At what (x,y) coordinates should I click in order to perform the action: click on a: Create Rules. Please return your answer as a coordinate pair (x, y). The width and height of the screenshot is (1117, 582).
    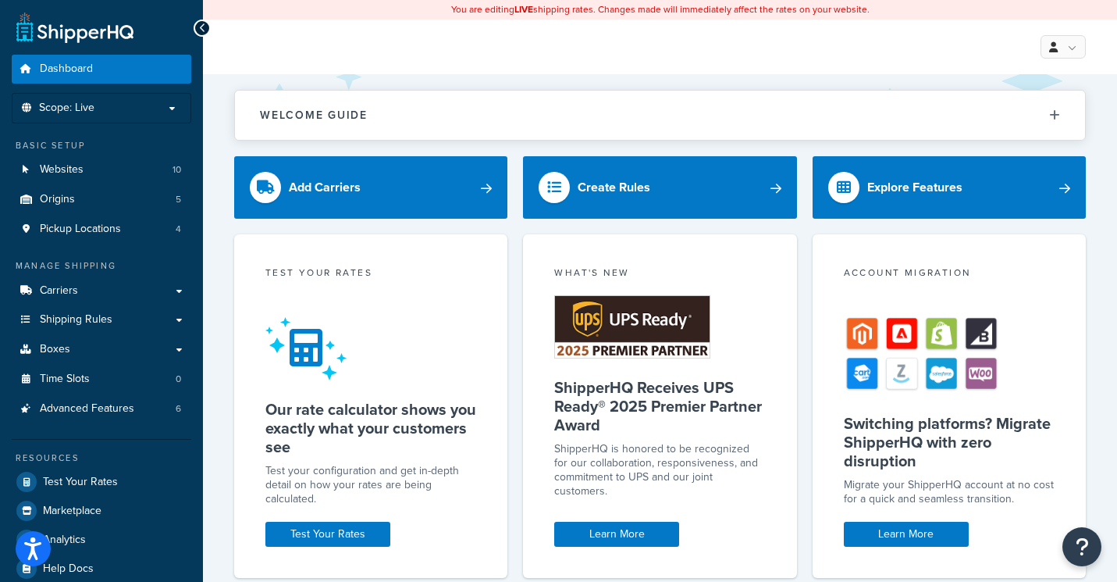
    Looking at the image, I should click on (660, 187).